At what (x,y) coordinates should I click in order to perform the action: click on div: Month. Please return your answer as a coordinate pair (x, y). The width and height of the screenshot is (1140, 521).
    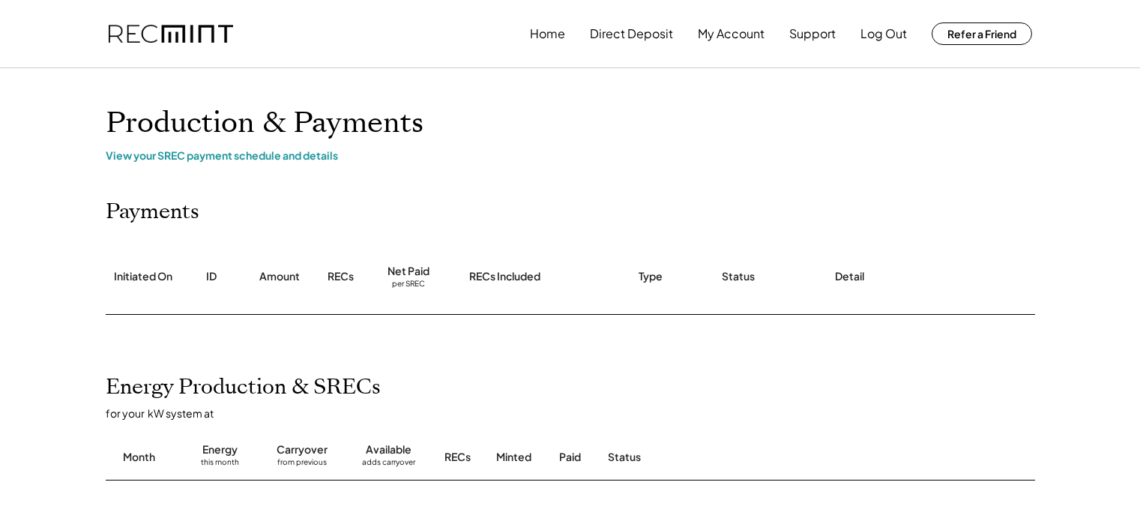
    Looking at the image, I should click on (139, 457).